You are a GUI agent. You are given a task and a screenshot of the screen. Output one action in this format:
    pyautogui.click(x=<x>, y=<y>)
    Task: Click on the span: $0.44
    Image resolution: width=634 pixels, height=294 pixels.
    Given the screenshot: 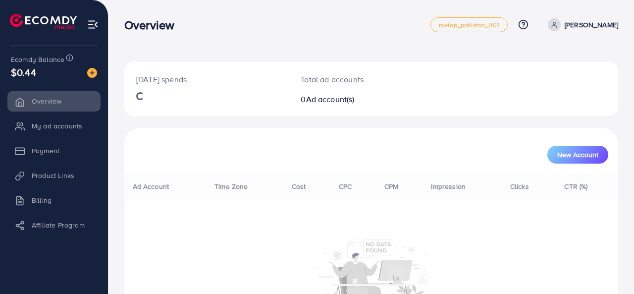 What is the action you would take?
    pyautogui.click(x=23, y=72)
    